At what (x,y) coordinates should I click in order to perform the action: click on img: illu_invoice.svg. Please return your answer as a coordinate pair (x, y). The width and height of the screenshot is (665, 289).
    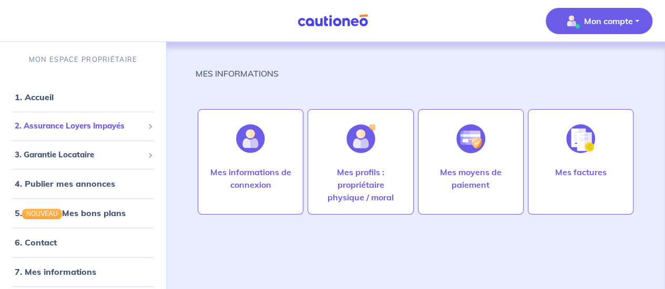
    Looking at the image, I should click on (580, 139).